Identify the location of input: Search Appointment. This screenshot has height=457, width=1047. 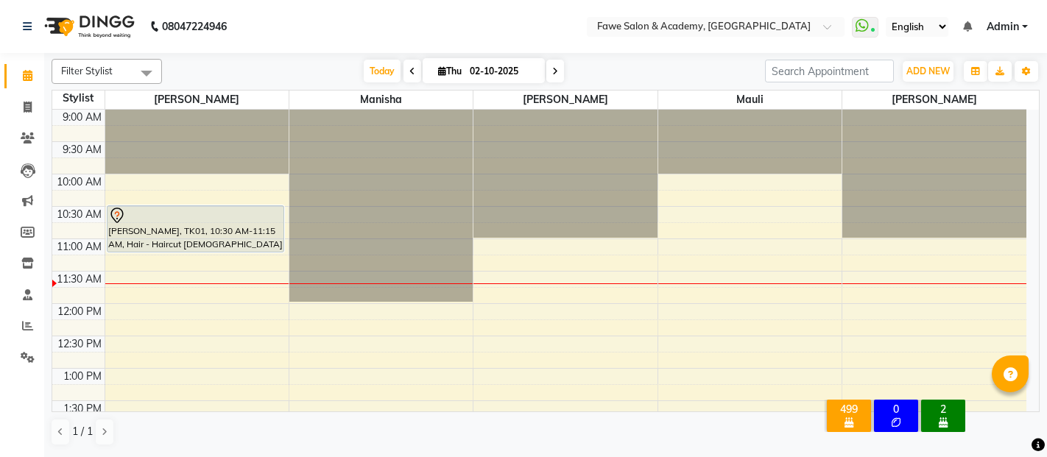
(829, 71).